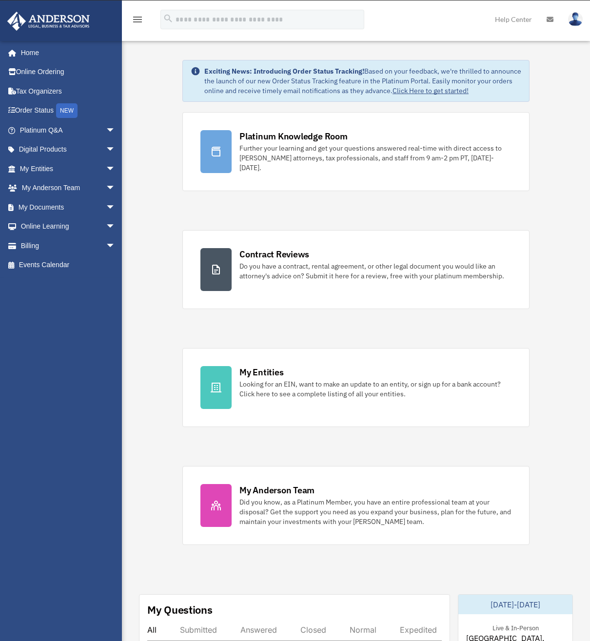  What do you see at coordinates (515, 627) in the screenshot?
I see `div: Live & In-Person` at bounding box center [515, 627].